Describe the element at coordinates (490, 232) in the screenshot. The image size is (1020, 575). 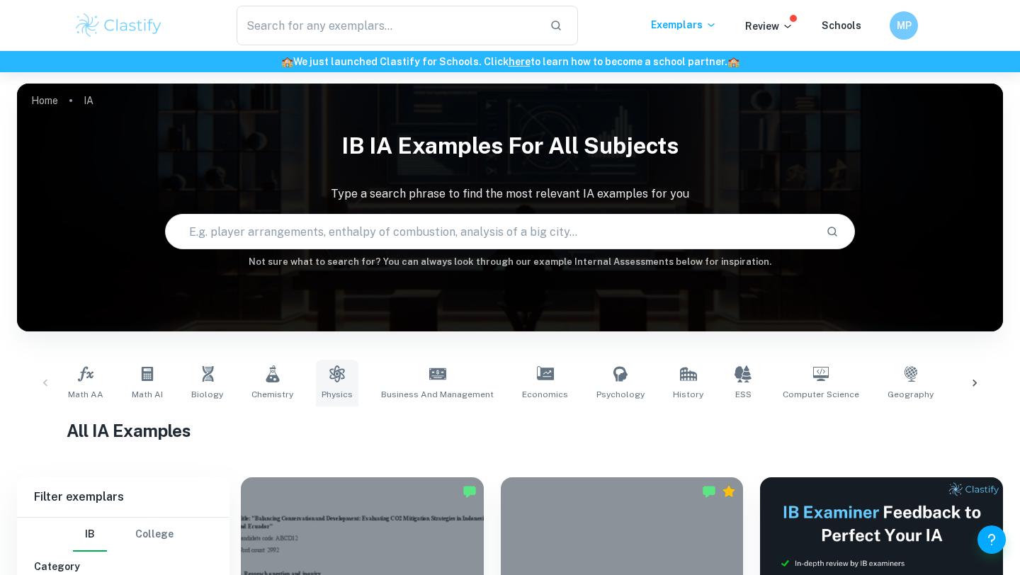
I see `input: E.g. player arrangements, enthalpy of combustion, analysis of a big city...` at that location.